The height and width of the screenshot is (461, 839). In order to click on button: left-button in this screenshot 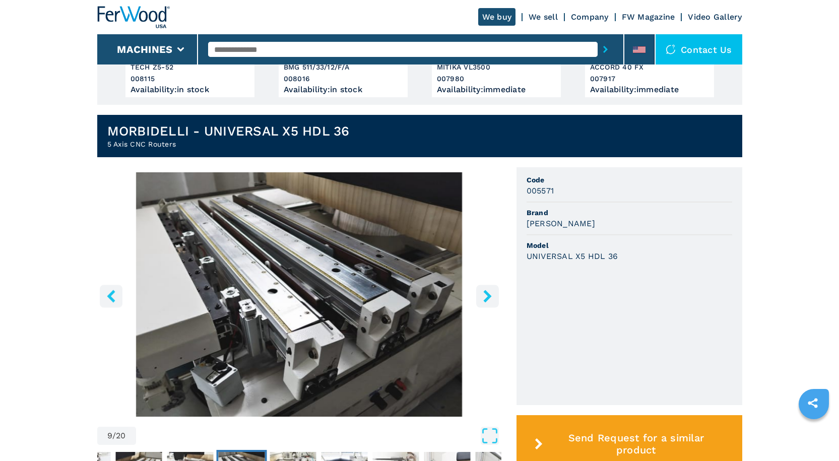, I will do `click(111, 296)`.